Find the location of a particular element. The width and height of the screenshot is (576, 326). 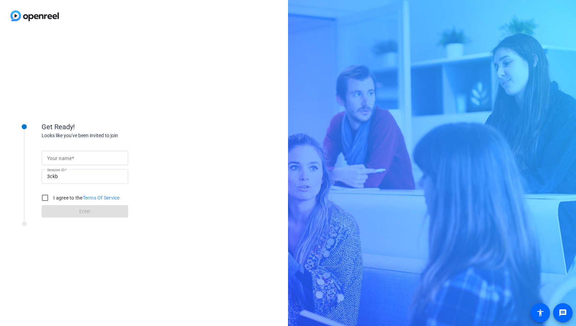

mat-label: Your name is located at coordinates (59, 158).